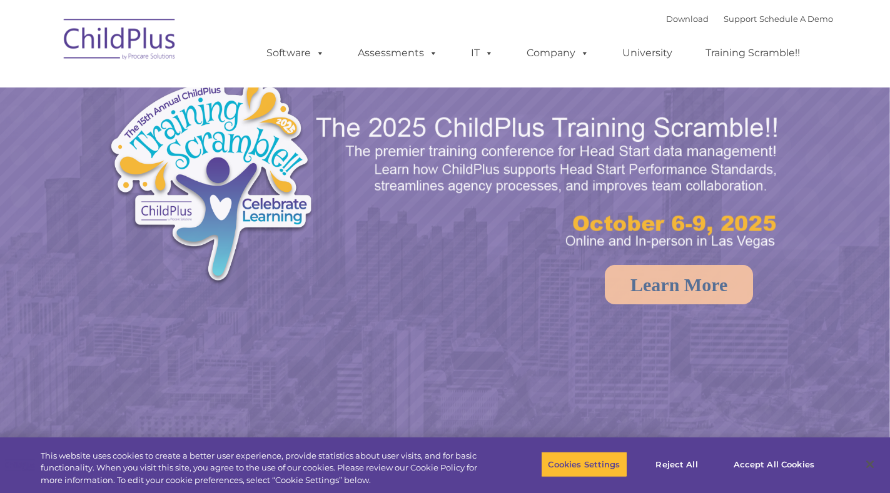  I want to click on img: ChildPlus by Procare Solutions, so click(120, 41).